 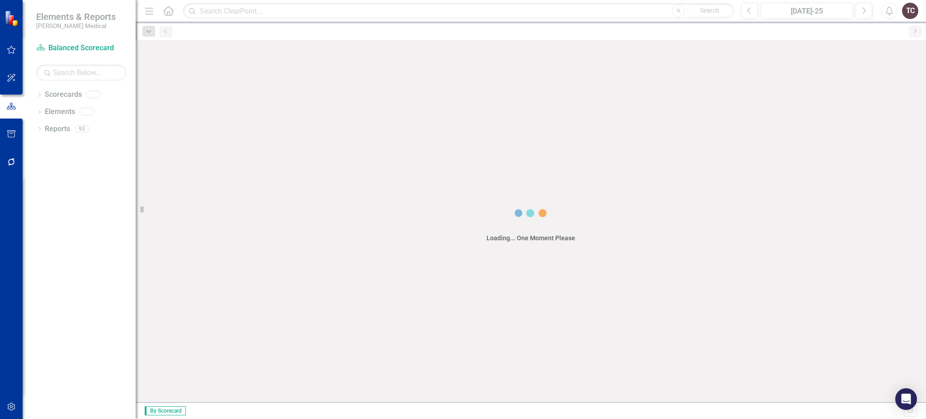 I want to click on a: Balanced Scorecard, so click(x=81, y=48).